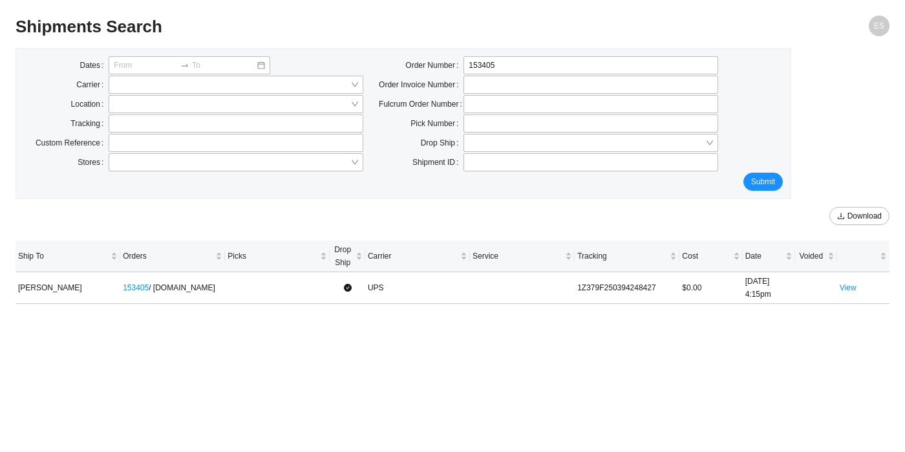  I want to click on label: Order Invoice Number, so click(421, 85).